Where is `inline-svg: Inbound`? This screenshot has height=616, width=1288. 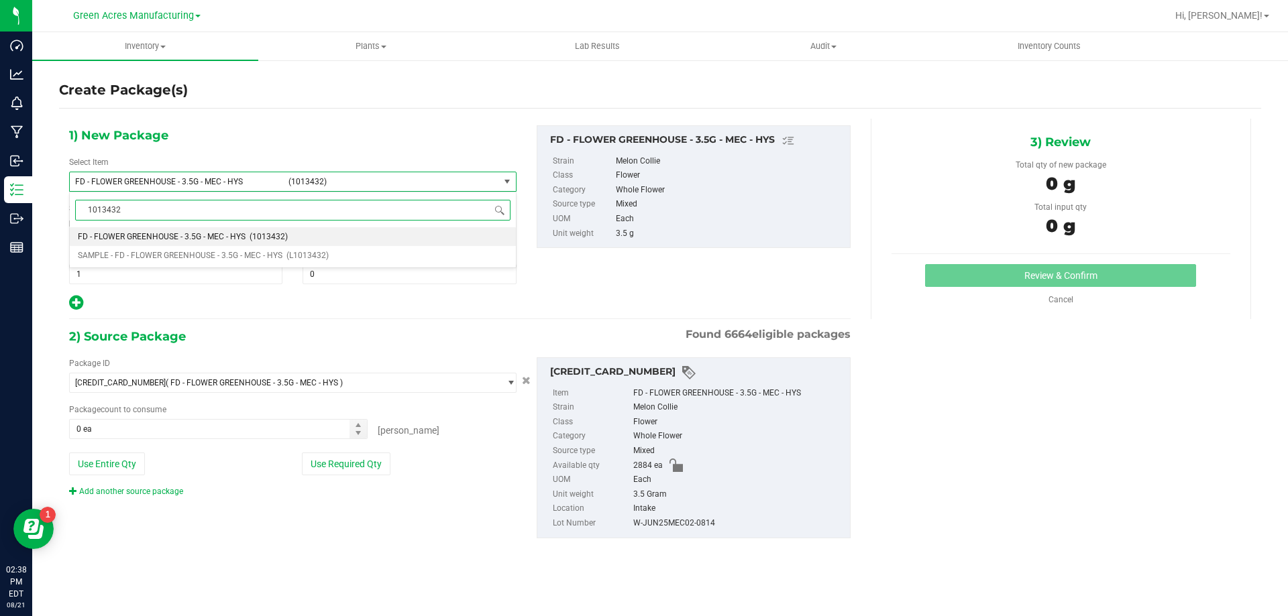 inline-svg: Inbound is located at coordinates (17, 161).